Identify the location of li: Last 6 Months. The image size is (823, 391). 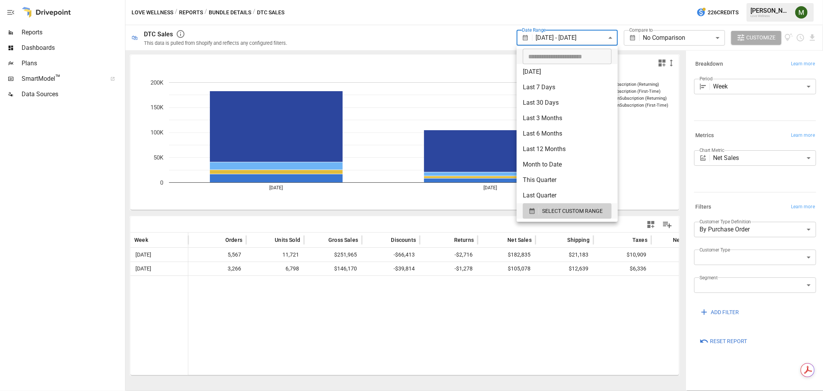
(567, 134).